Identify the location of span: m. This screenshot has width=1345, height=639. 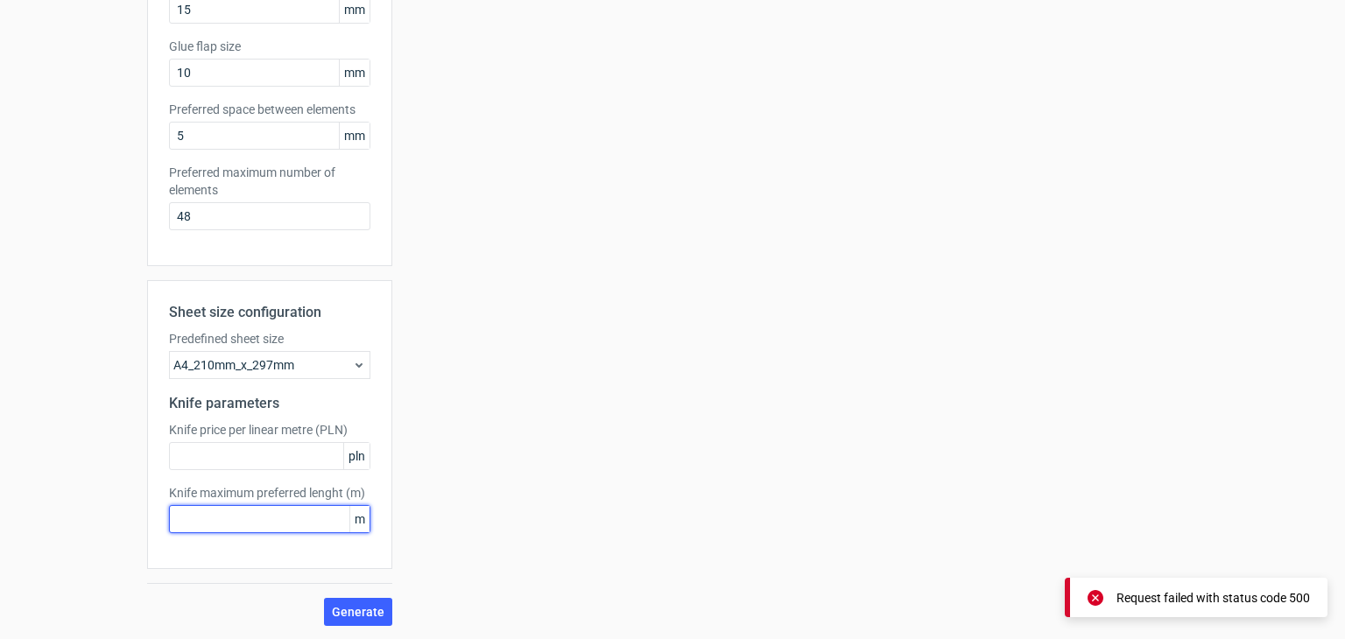
(359, 519).